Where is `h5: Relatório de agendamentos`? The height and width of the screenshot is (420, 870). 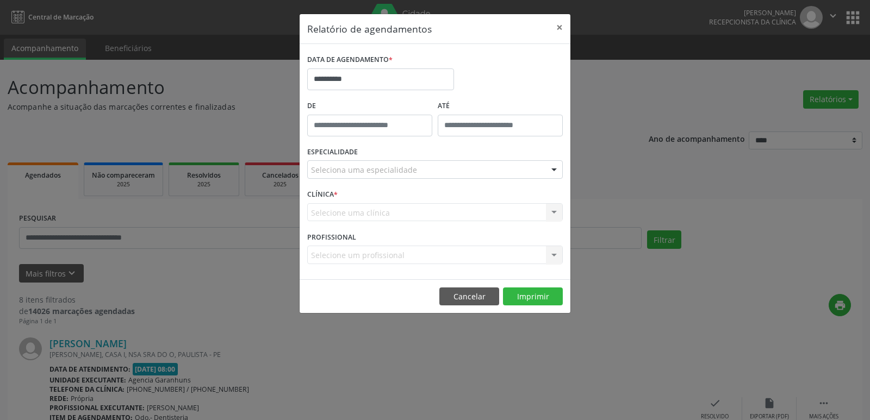
h5: Relatório de agendamentos is located at coordinates (369, 29).